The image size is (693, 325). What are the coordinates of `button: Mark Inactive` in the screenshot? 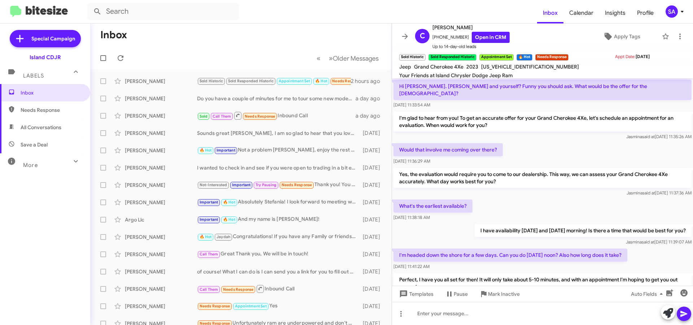 It's located at (499, 294).